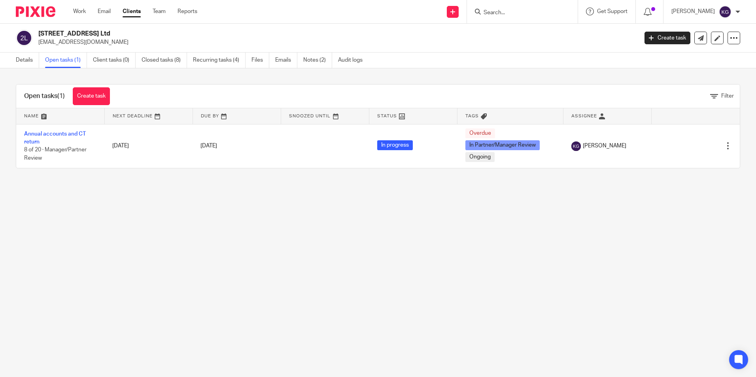 This screenshot has height=377, width=756. What do you see at coordinates (480, 157) in the screenshot?
I see `span: Ongoing` at bounding box center [480, 157].